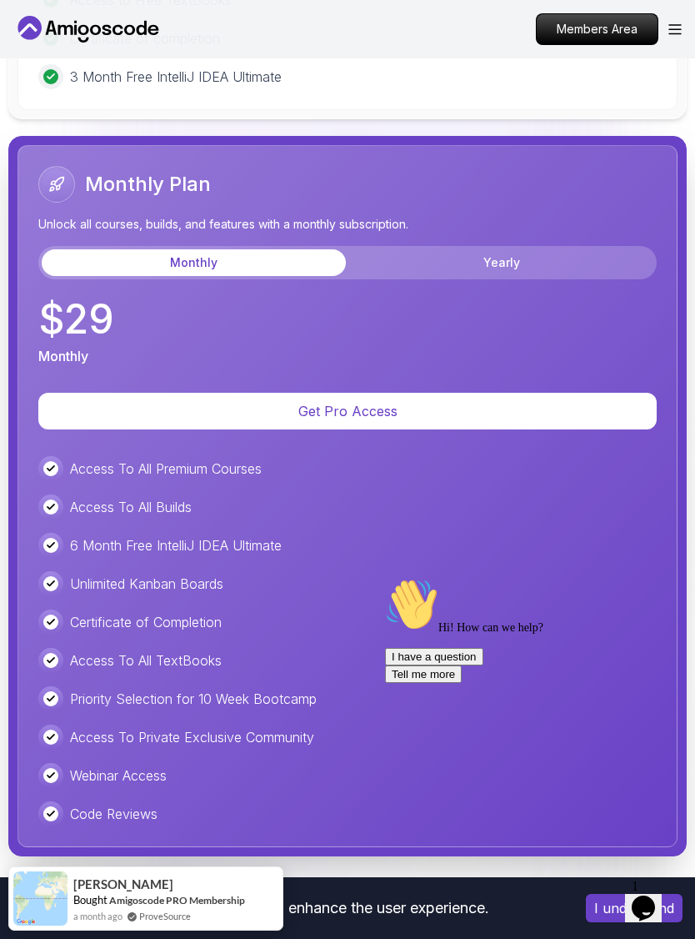  What do you see at coordinates (131, 507) in the screenshot?
I see `p: Access To All Builds` at bounding box center [131, 507].